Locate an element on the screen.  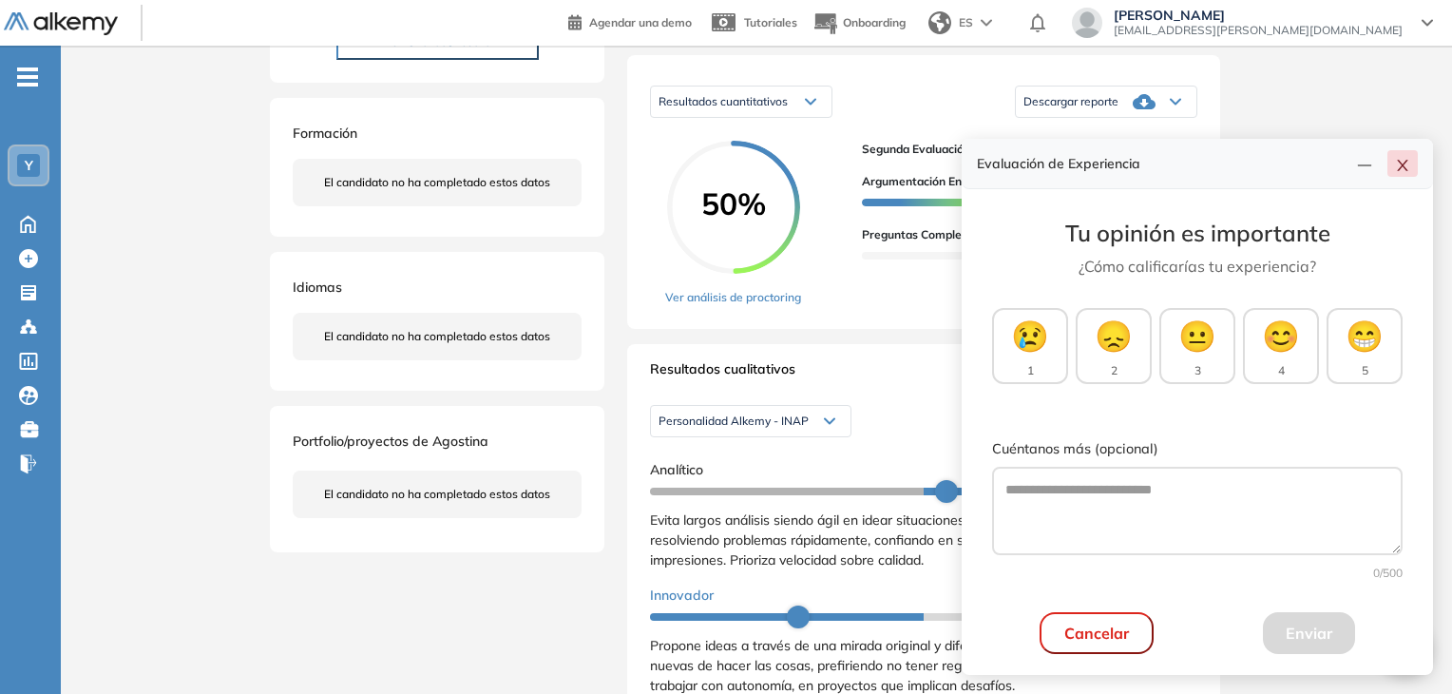
span: 5 is located at coordinates (1365, 371).